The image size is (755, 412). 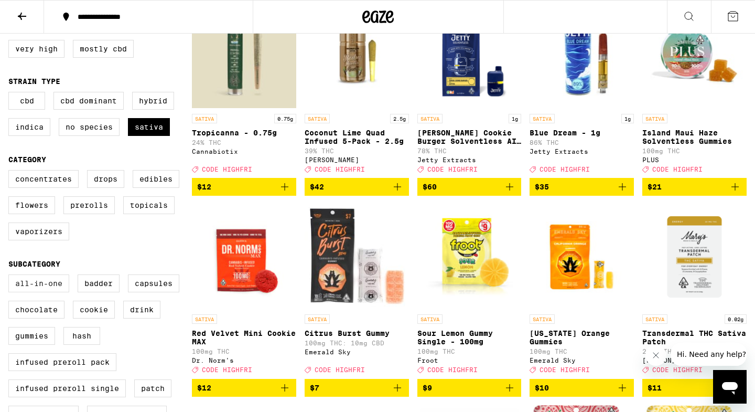 What do you see at coordinates (357, 91) in the screenshot?
I see `a: Open page for Coconut Lime Quad Infused 5-Pack - 2.5g from Jeeter` at bounding box center [357, 91].